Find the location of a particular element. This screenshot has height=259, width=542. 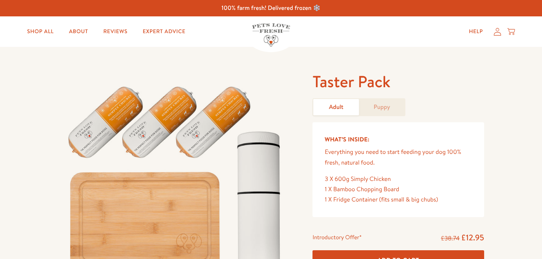

a: Expert Advice is located at coordinates (164, 32).